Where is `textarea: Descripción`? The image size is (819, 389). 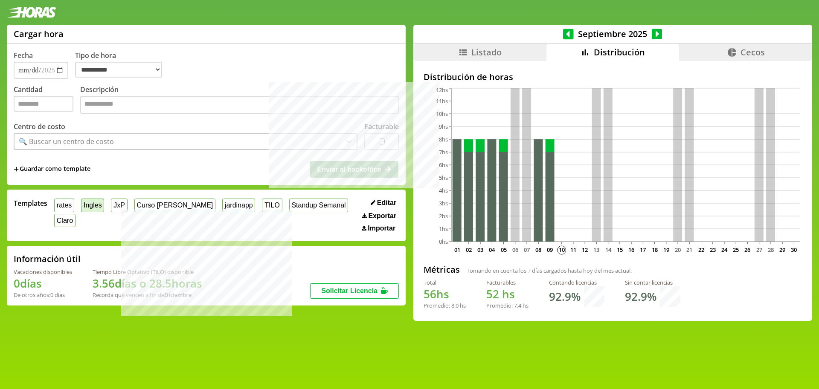
textarea: Descripción is located at coordinates (239, 105).